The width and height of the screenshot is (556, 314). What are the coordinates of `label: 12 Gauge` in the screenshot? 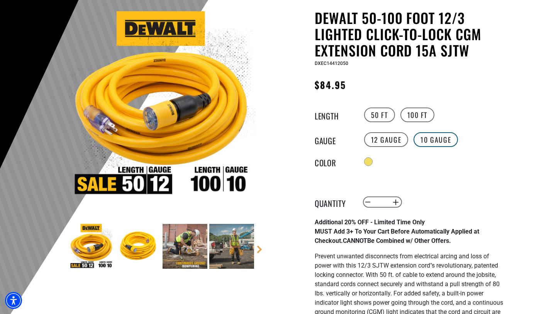 It's located at (386, 139).